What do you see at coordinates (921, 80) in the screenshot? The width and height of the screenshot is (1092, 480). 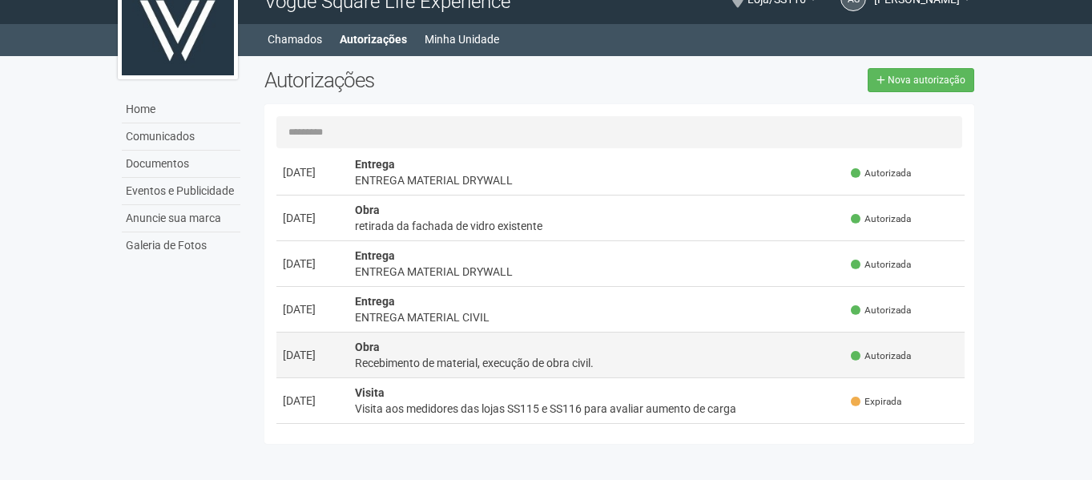 I see `a: Nova autorização` at bounding box center [921, 80].